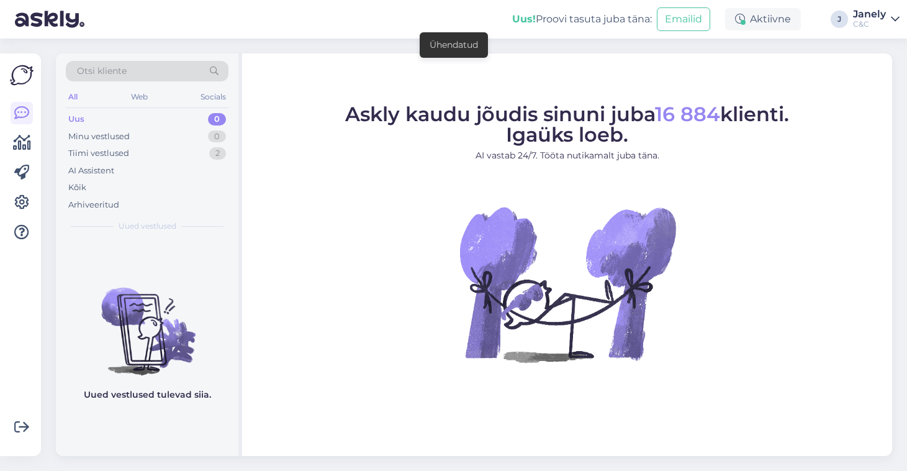 The image size is (907, 471). I want to click on div: Janely, so click(869, 14).